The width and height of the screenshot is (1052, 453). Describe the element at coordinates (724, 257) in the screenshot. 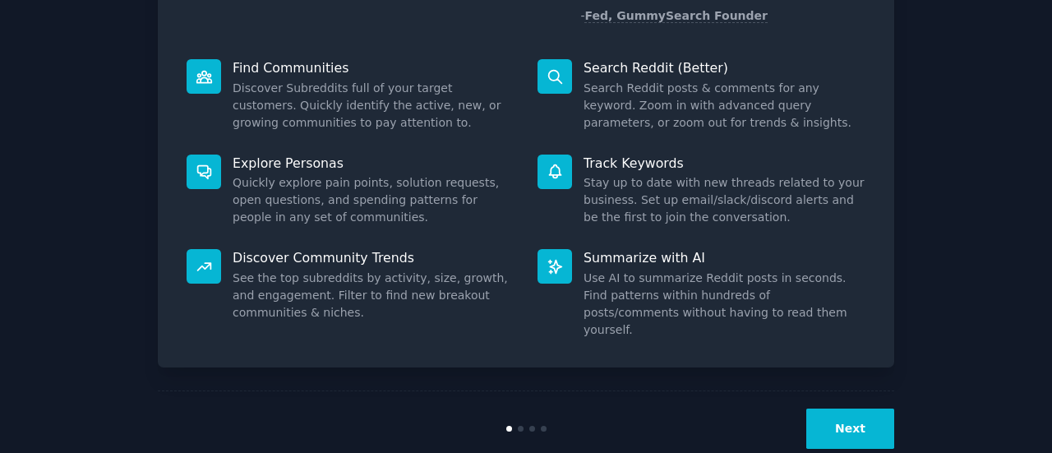

I see `p: Summarize with AI` at that location.